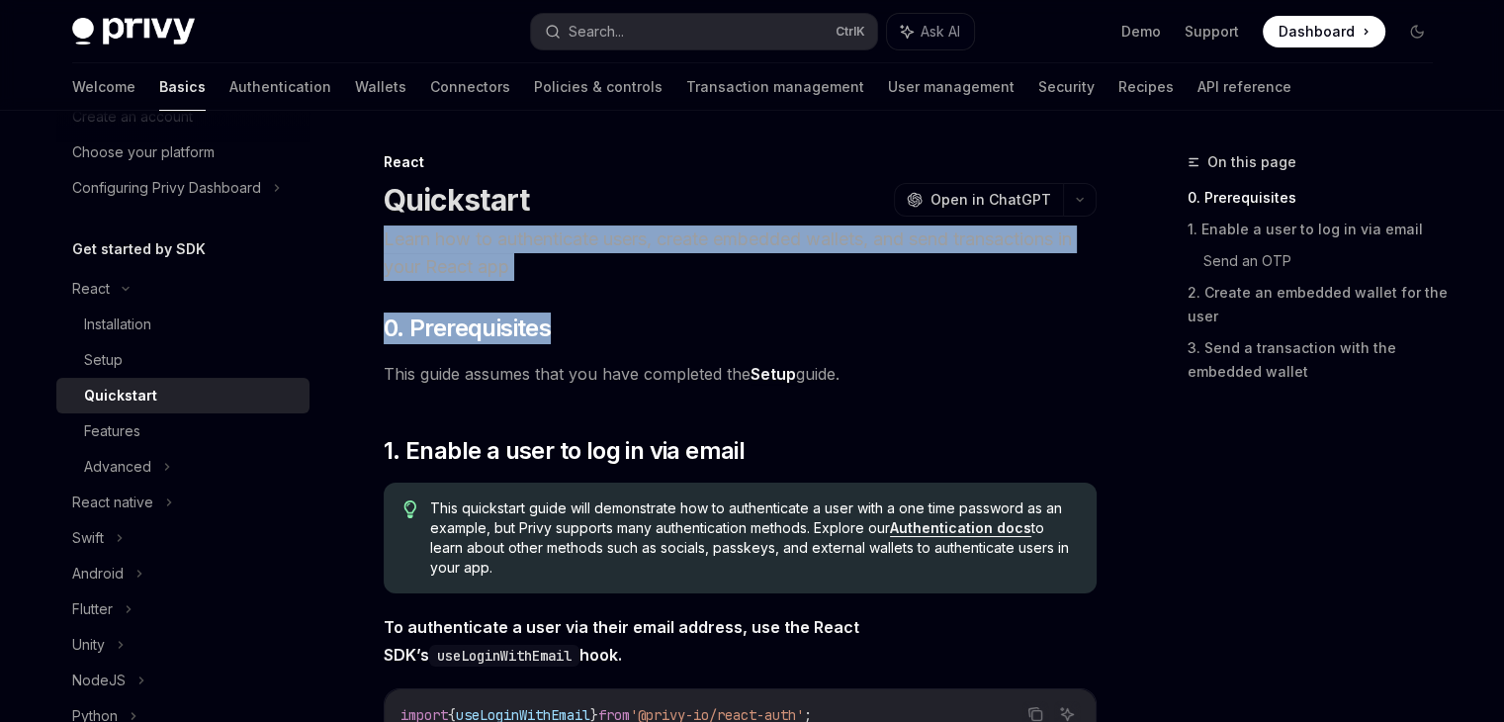  What do you see at coordinates (991, 200) in the screenshot?
I see `span: Open in ChatGPT` at bounding box center [991, 200].